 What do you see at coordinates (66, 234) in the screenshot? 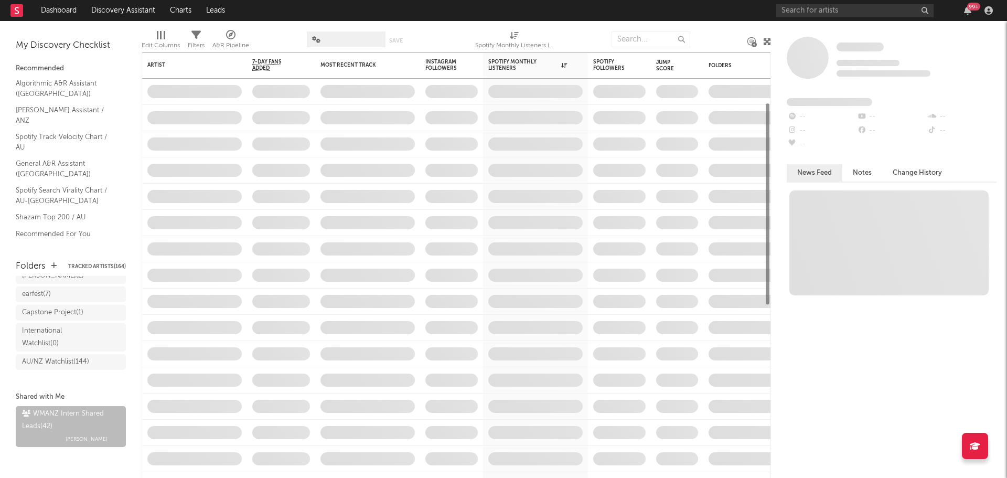
I see `a: Recommended For You` at bounding box center [66, 234].